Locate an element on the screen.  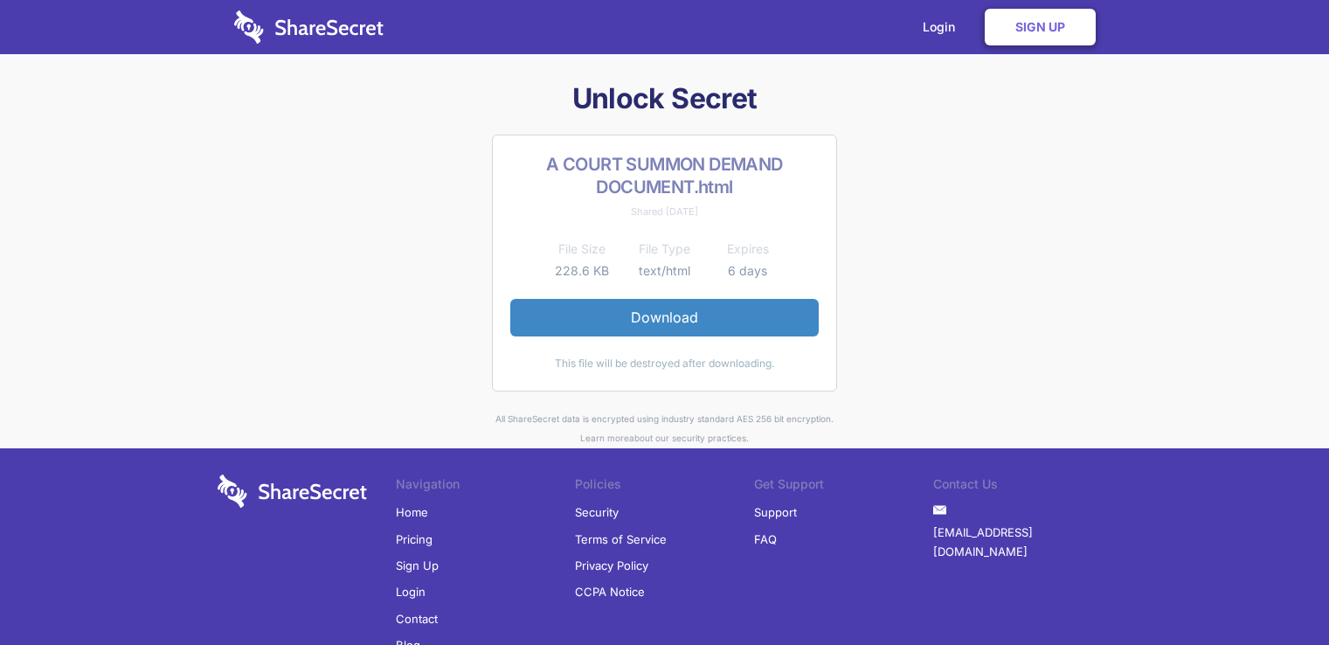
li: Policies is located at coordinates (664, 487).